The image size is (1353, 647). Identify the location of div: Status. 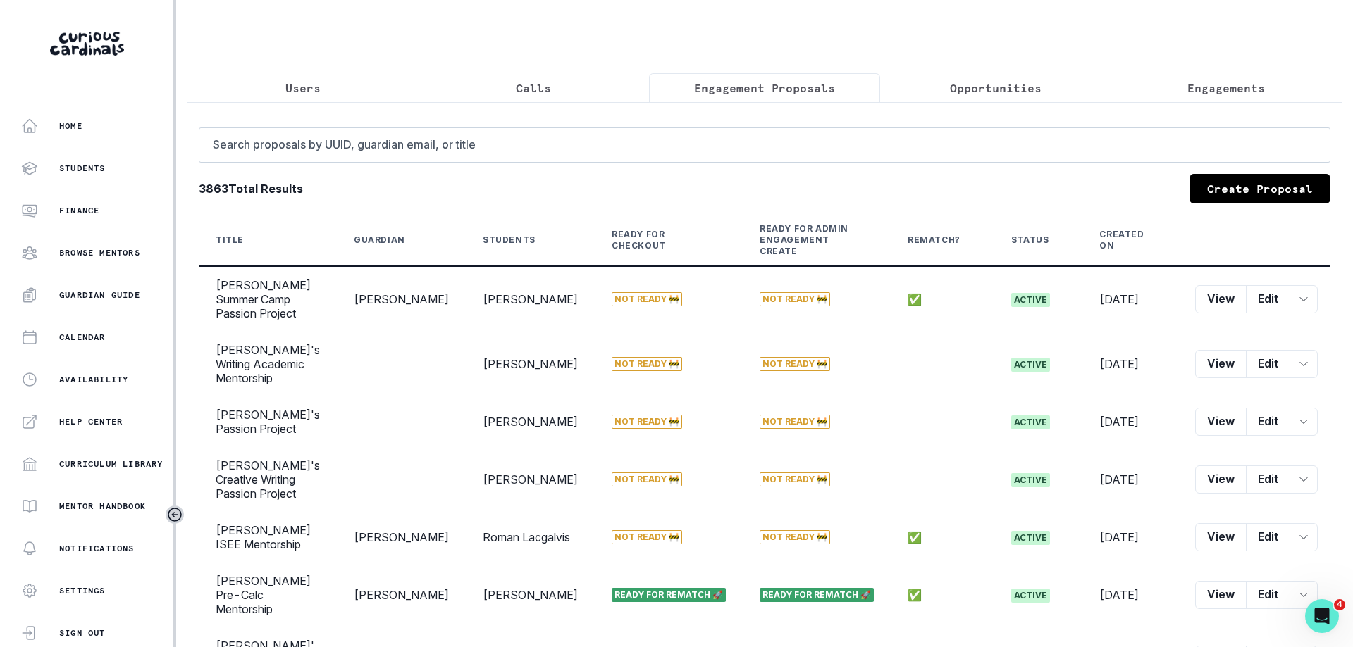
(1030, 240).